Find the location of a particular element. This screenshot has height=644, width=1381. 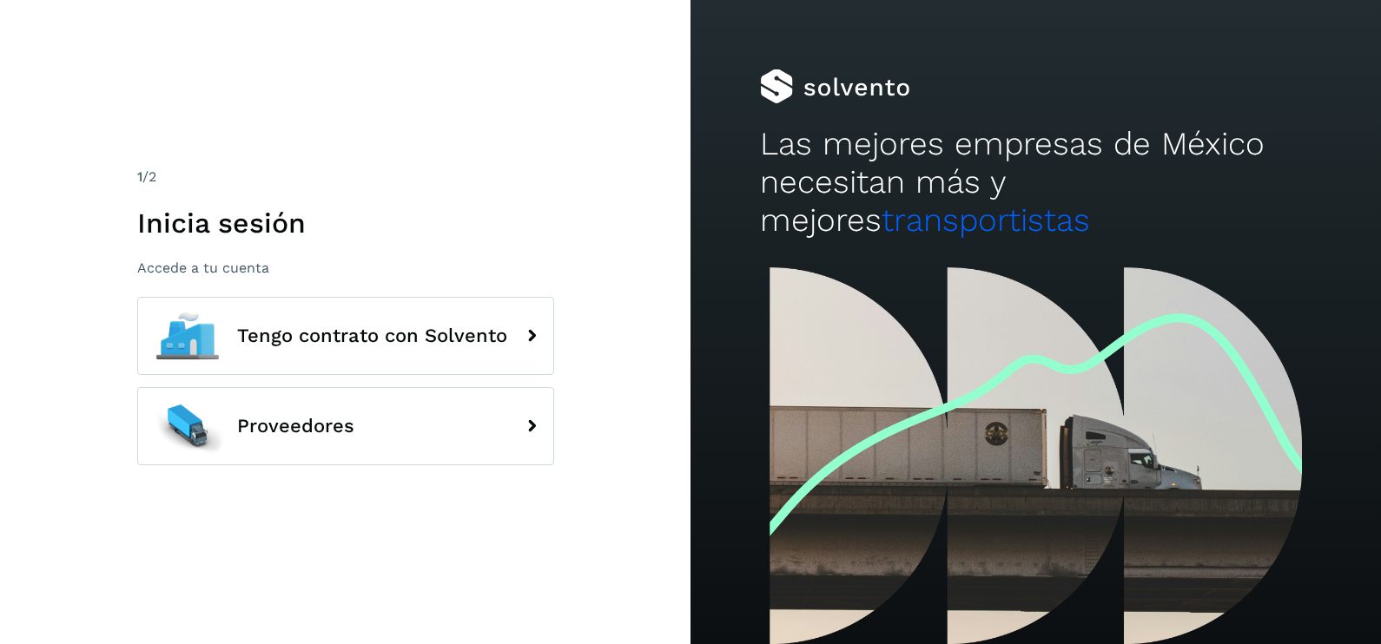

span: transportistas is located at coordinates (986, 220).